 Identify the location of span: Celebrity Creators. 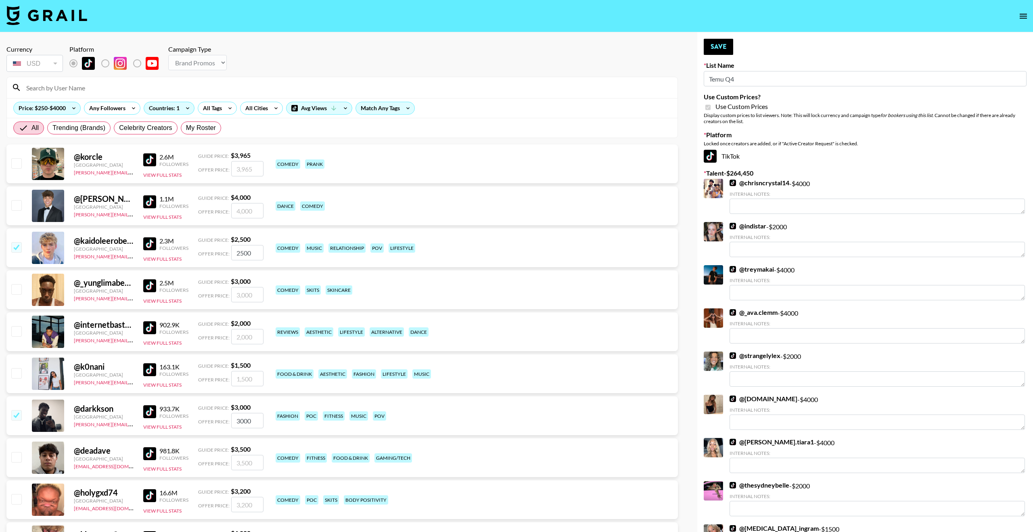
(146, 128).